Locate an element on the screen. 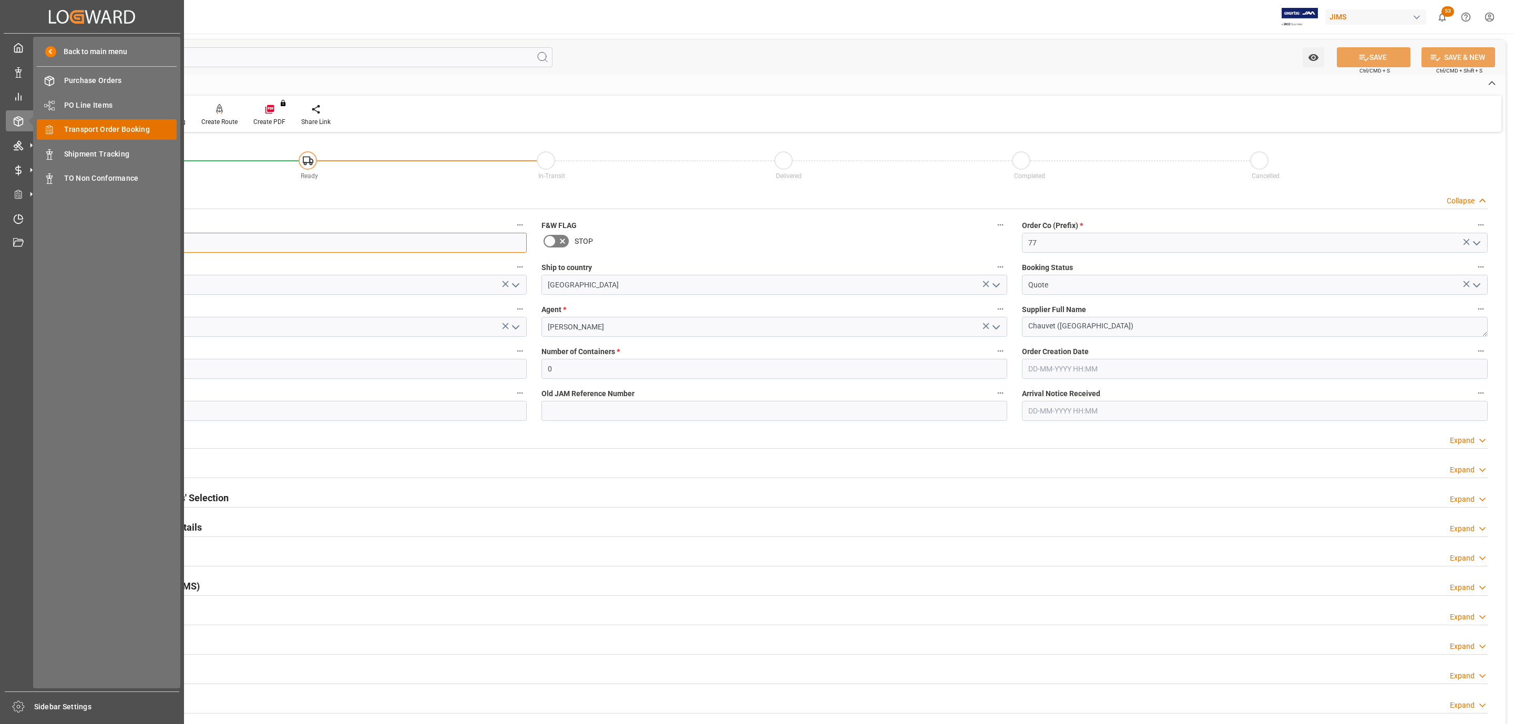 Image resolution: width=1514 pixels, height=724 pixels. button: Ship to country is located at coordinates (1000, 267).